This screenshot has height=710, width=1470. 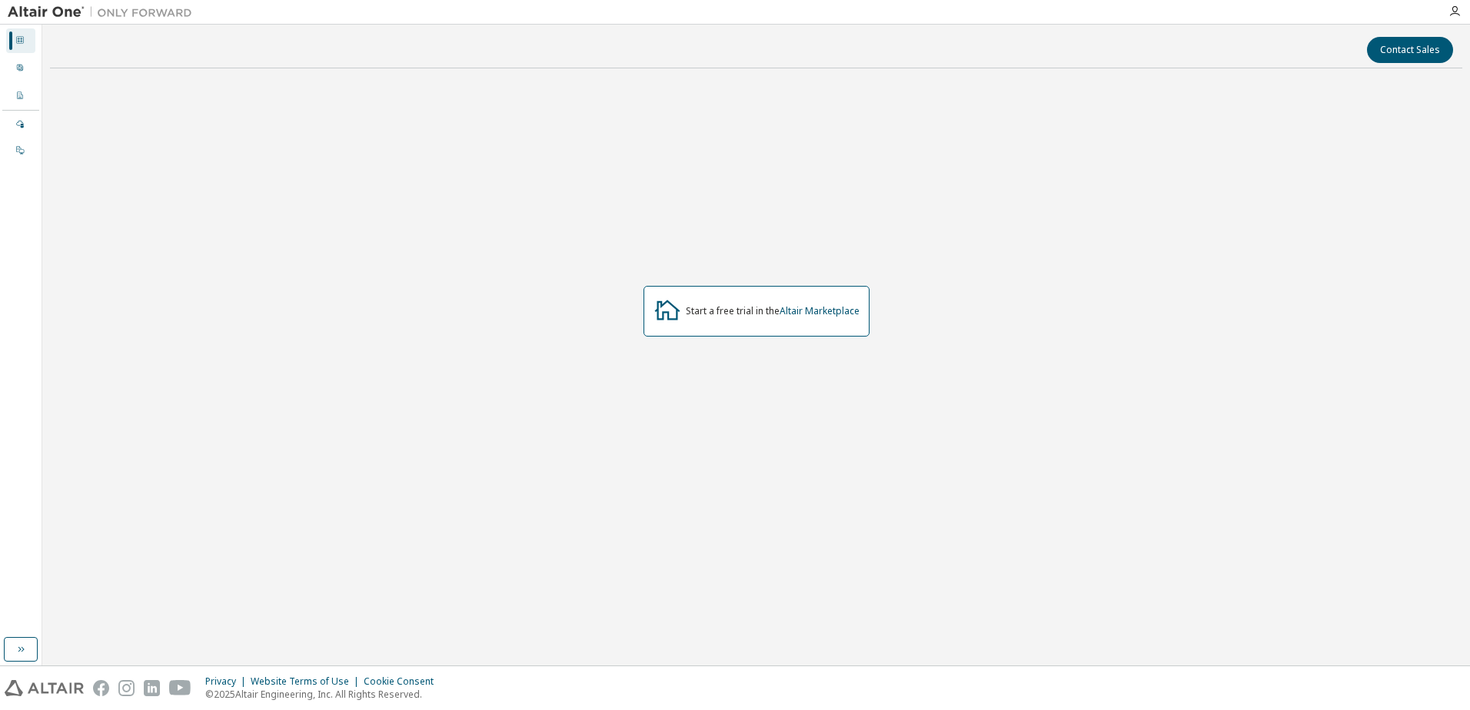 I want to click on div: Privacy, so click(x=228, y=682).